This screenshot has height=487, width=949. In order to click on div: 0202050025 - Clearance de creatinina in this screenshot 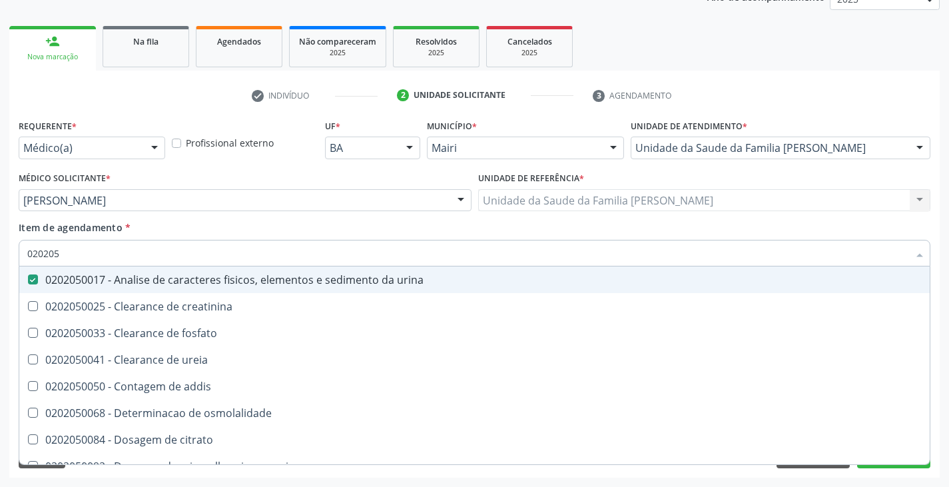, I will do `click(474, 306)`.